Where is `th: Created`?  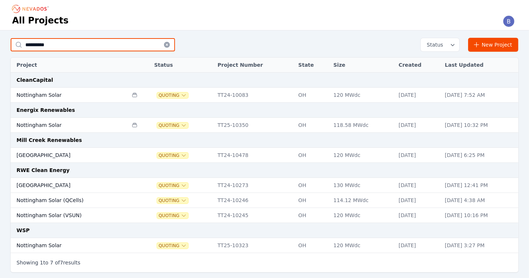 th: Created is located at coordinates (418, 65).